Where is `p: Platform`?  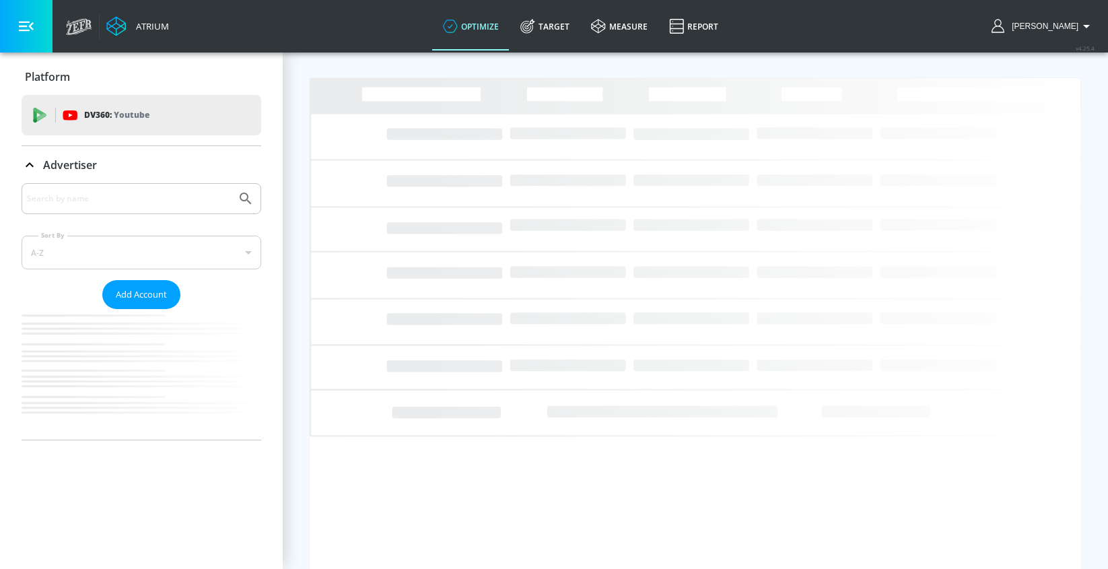
p: Platform is located at coordinates (47, 77).